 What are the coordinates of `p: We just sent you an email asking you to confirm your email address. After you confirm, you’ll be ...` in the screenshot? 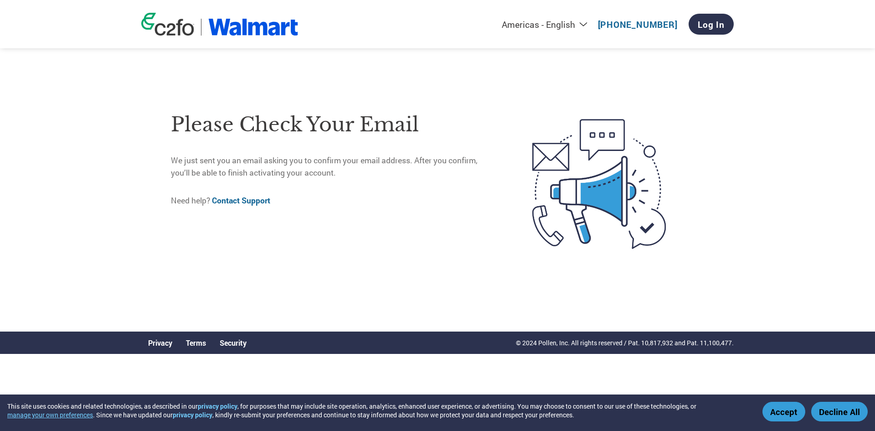 It's located at (332, 166).